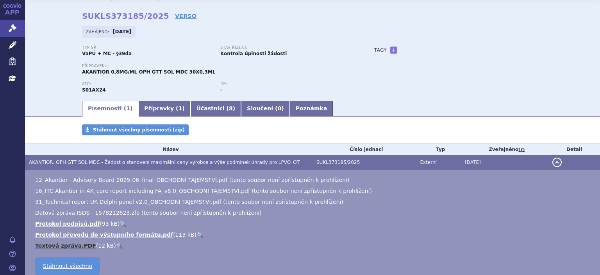 Image resolution: width=600 pixels, height=275 pixels. Describe the element at coordinates (216, 109) in the screenshot. I see `a: Účastníci (8)` at that location.